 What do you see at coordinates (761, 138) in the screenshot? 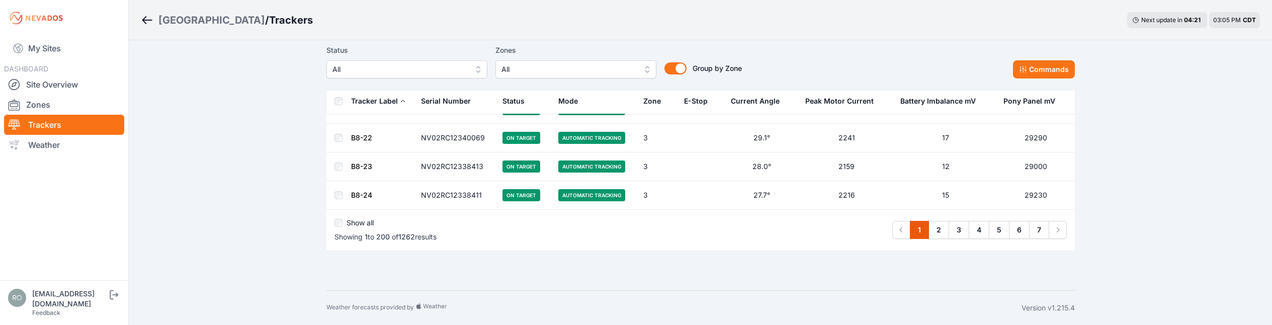
I see `td: 29.1°` at bounding box center [761, 138].